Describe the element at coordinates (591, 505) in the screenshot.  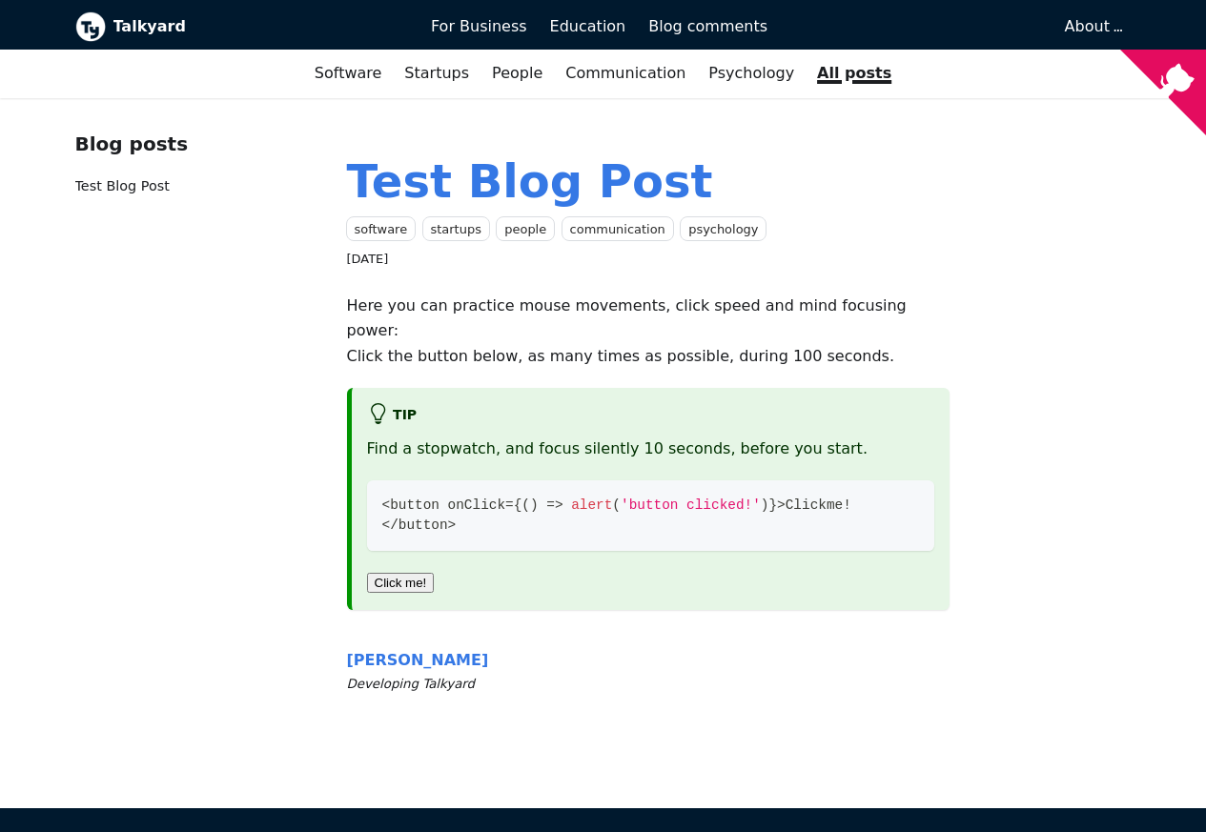
I see `span: alert` at that location.